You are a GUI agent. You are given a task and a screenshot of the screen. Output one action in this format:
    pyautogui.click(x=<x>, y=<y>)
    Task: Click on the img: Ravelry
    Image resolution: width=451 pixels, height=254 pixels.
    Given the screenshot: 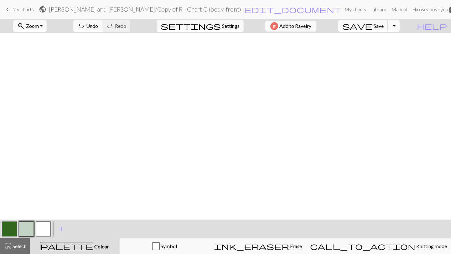 What is the action you would take?
    pyautogui.click(x=274, y=26)
    